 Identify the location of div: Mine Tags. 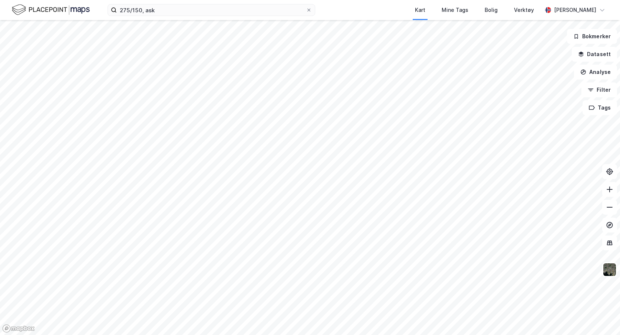
(455, 10).